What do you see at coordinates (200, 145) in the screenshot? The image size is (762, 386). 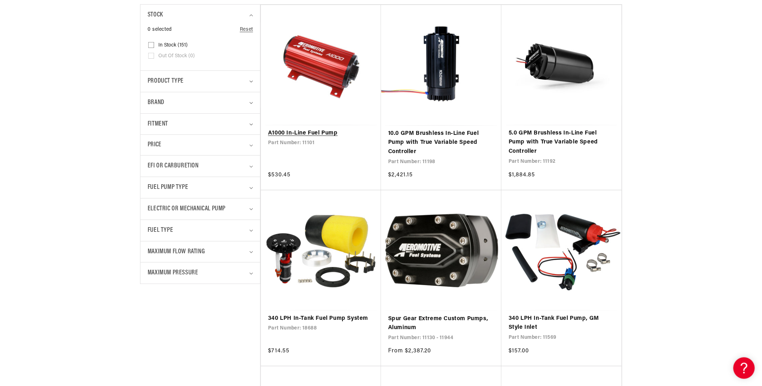 I see `summary: Price` at bounding box center [200, 145].